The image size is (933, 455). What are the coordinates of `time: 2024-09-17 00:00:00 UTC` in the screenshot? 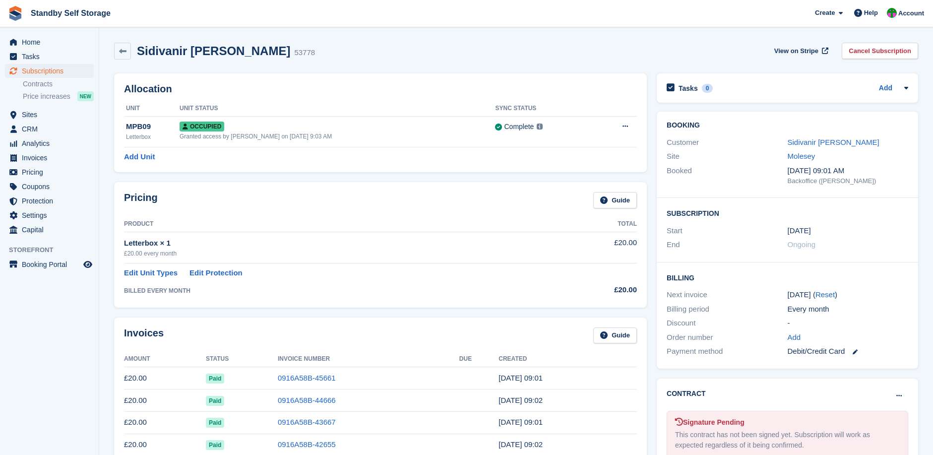 It's located at (799, 231).